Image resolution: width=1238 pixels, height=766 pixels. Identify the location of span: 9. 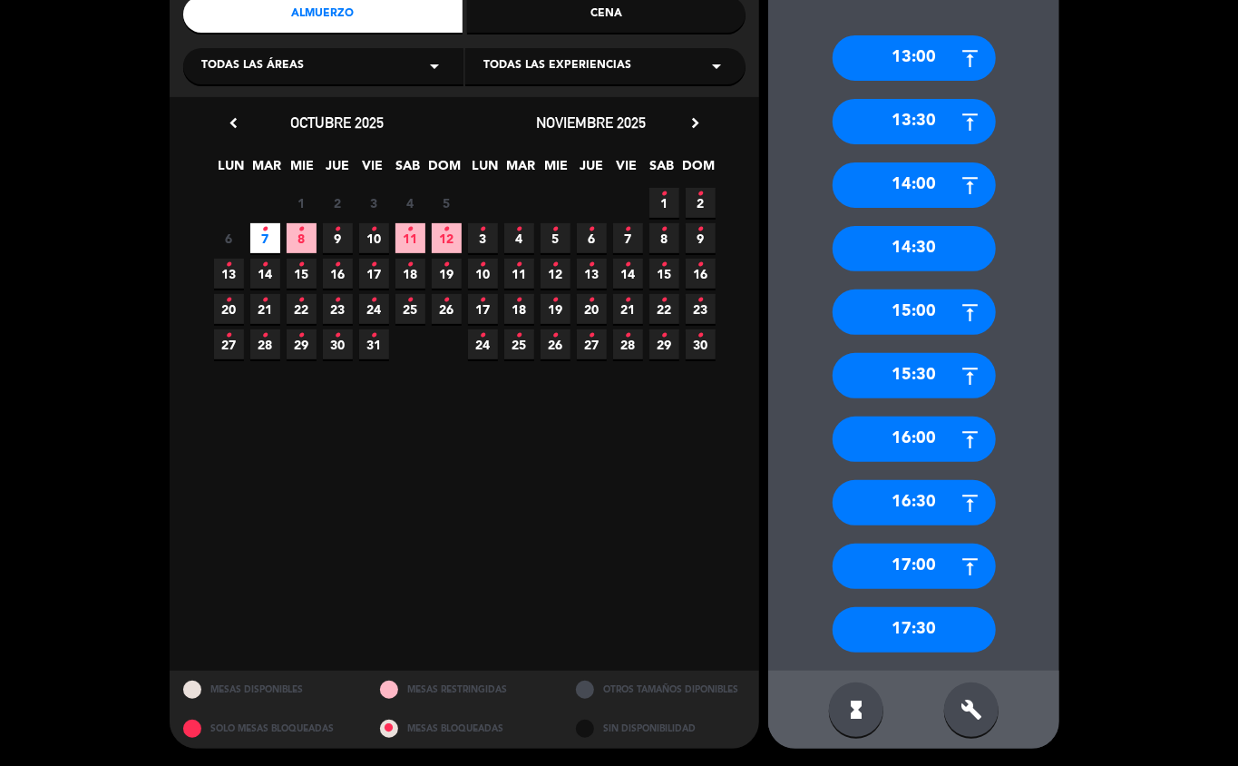
(337, 238).